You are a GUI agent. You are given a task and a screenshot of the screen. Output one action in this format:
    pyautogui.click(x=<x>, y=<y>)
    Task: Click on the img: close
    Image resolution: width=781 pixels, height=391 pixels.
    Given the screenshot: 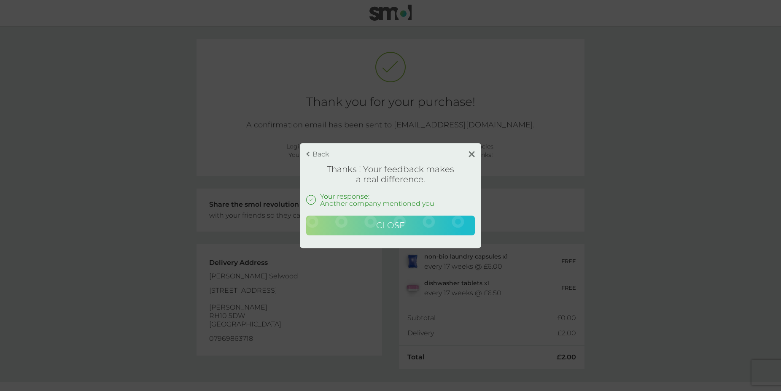 What is the action you would take?
    pyautogui.click(x=472, y=154)
    